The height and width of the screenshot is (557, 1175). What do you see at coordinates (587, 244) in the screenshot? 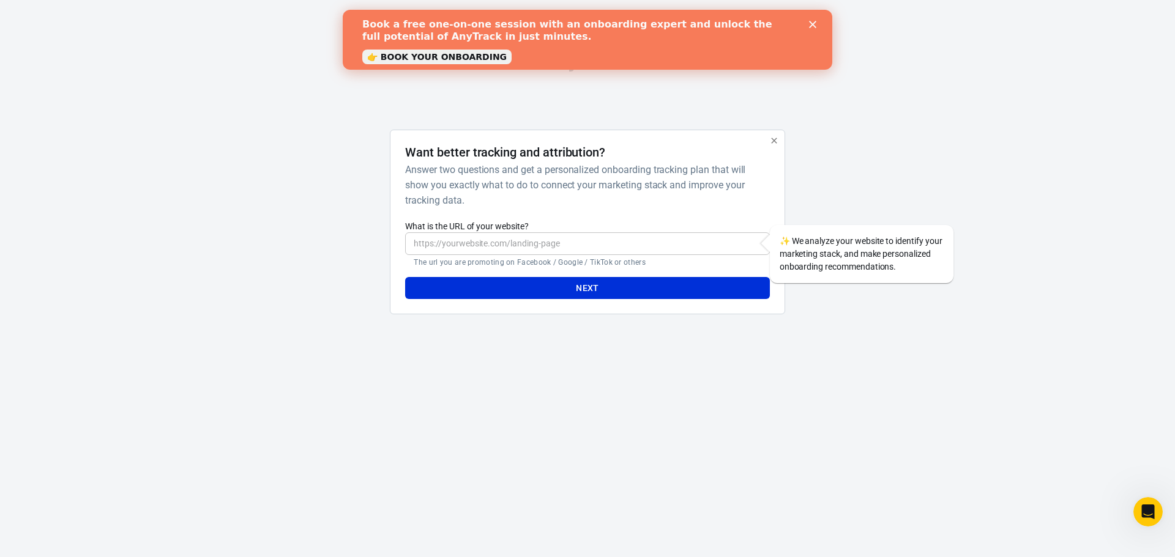
I see `input: https://yourwebsite.com/landing-page` at bounding box center [587, 244].